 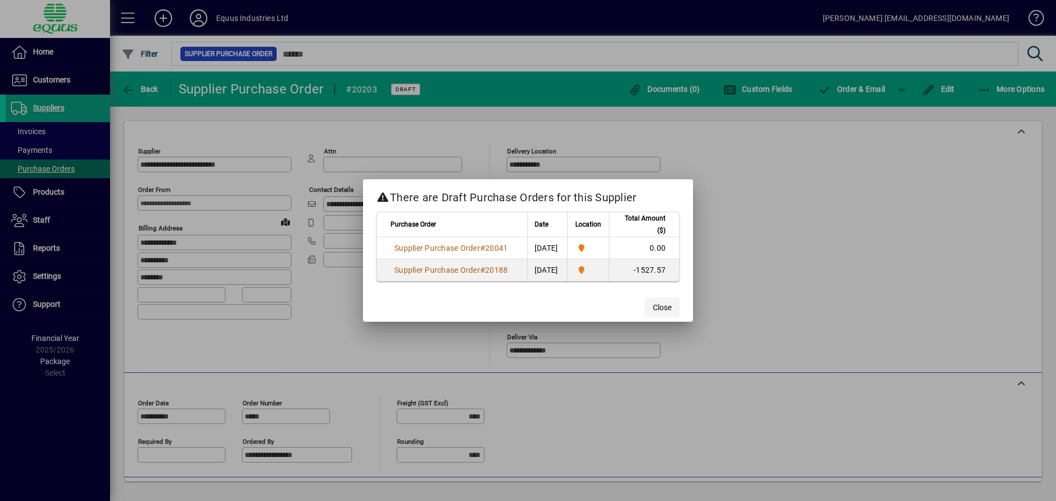 What do you see at coordinates (541, 224) in the screenshot?
I see `span: Date` at bounding box center [541, 224].